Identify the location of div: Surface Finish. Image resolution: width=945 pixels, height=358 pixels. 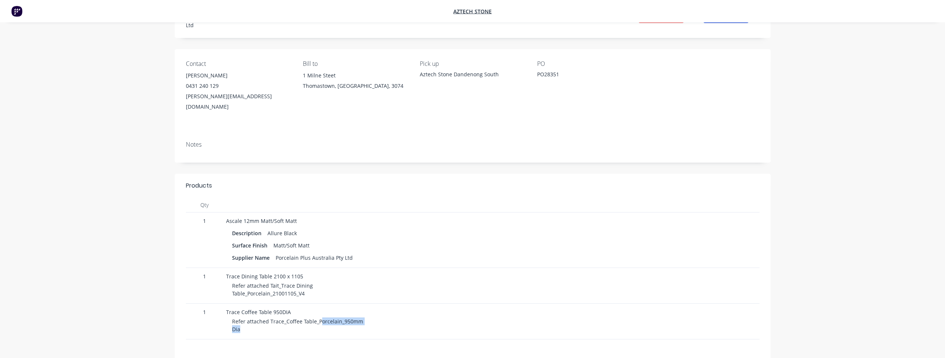
(251, 246).